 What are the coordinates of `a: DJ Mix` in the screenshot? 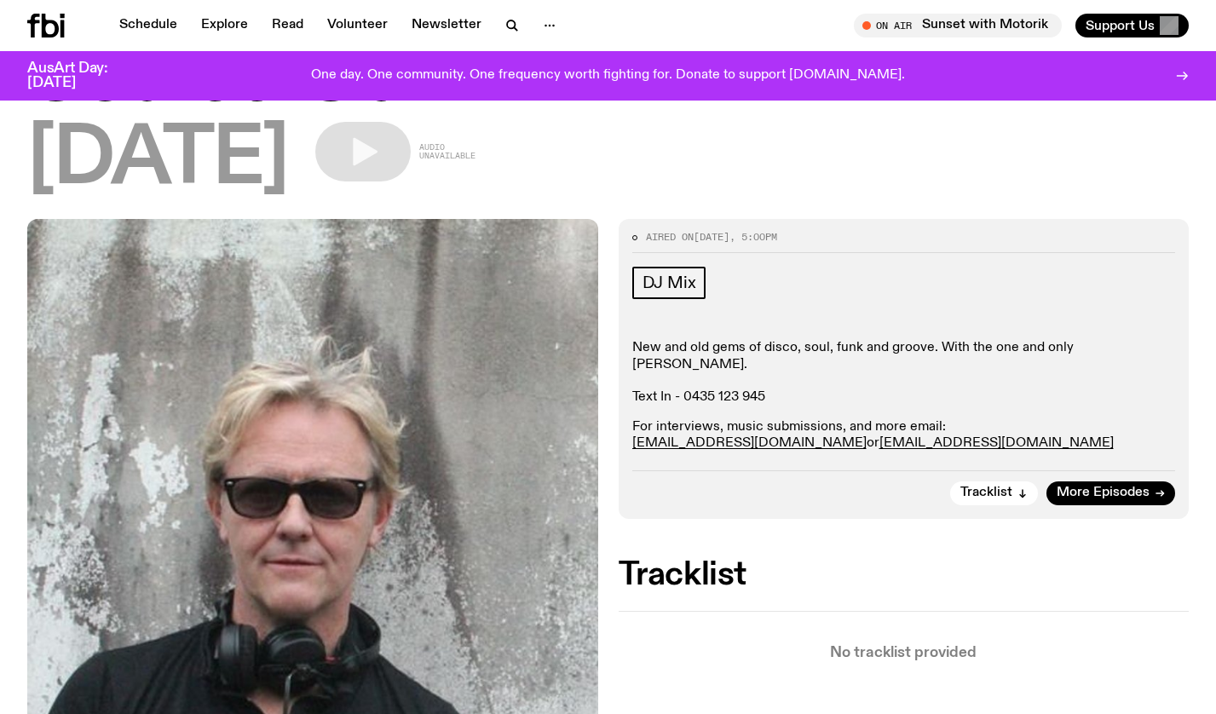 It's located at (669, 283).